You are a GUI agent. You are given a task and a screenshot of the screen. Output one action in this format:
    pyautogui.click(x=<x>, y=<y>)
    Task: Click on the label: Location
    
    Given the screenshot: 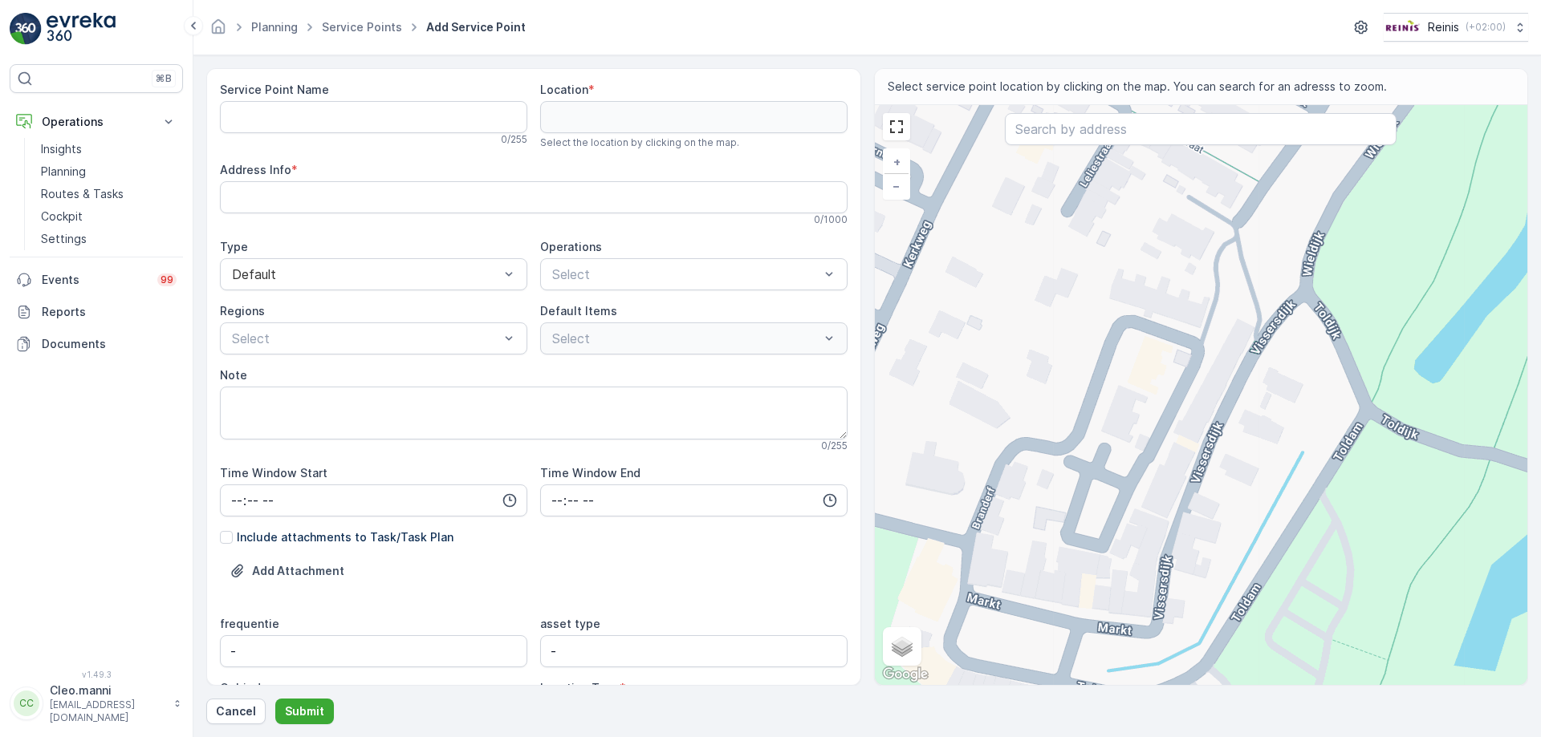 What is the action you would take?
    pyautogui.click(x=564, y=89)
    